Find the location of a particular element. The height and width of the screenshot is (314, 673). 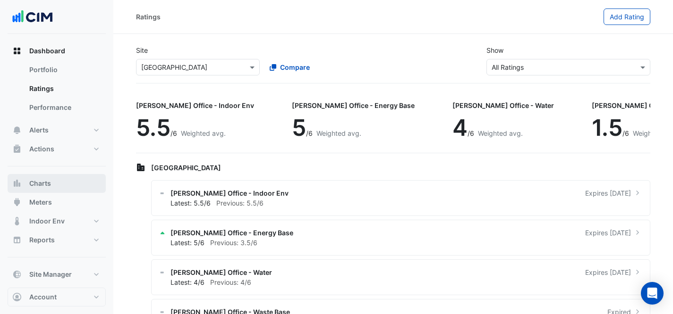

app-icon: Indoor Env is located at coordinates (17, 221).